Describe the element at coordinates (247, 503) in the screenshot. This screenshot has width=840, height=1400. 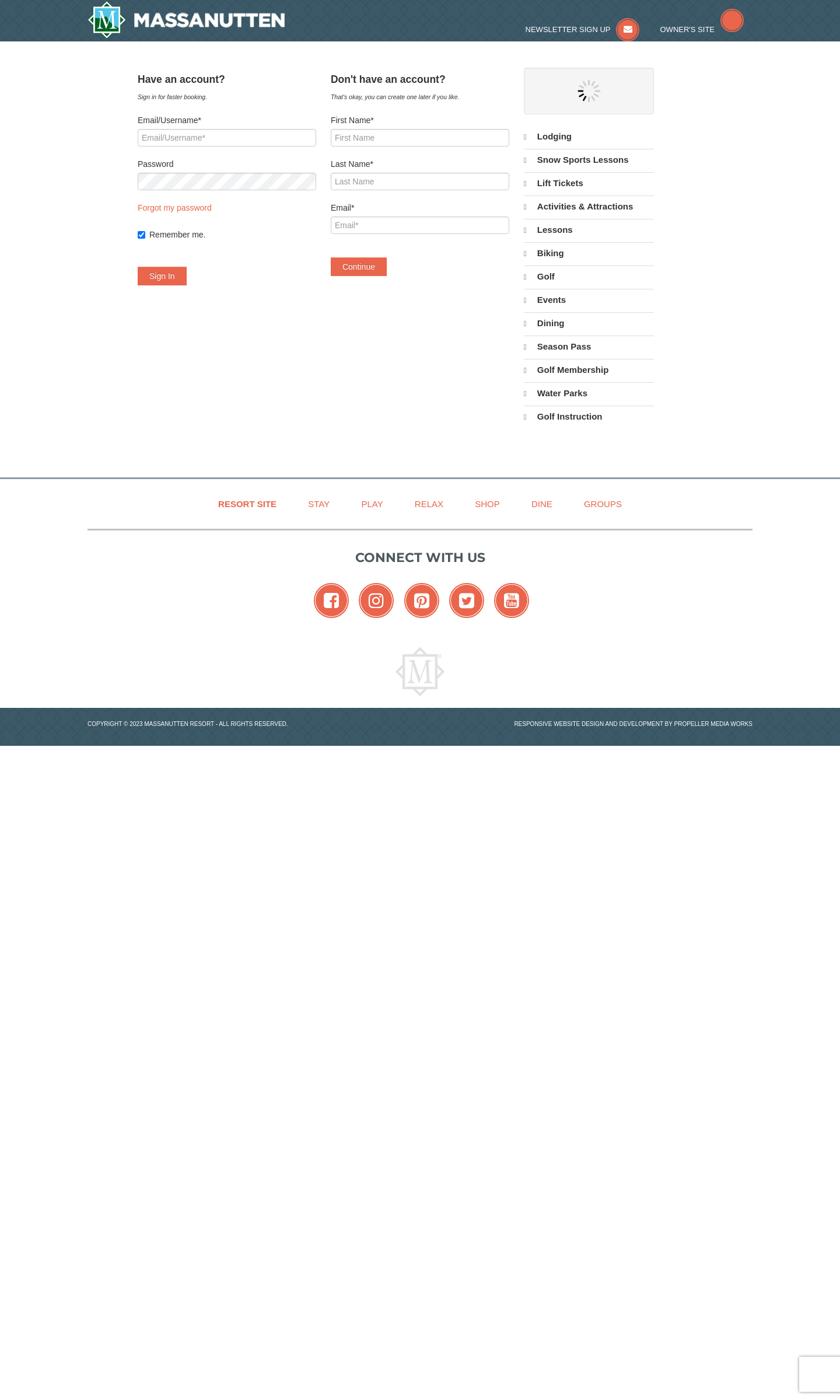
I see `a: Resort Site` at that location.